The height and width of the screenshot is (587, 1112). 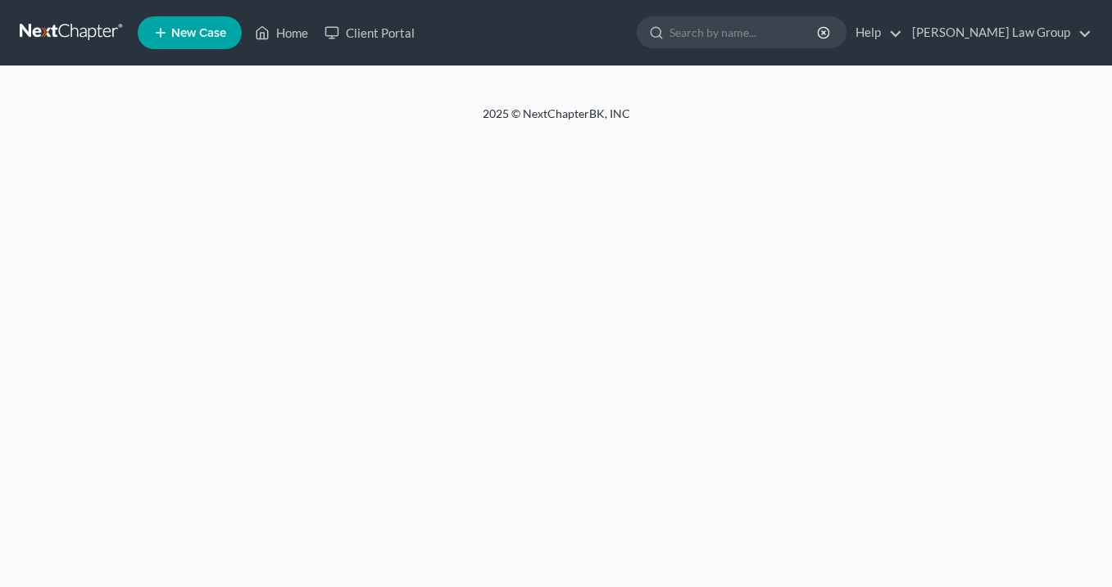 I want to click on input: Search by name..., so click(x=744, y=32).